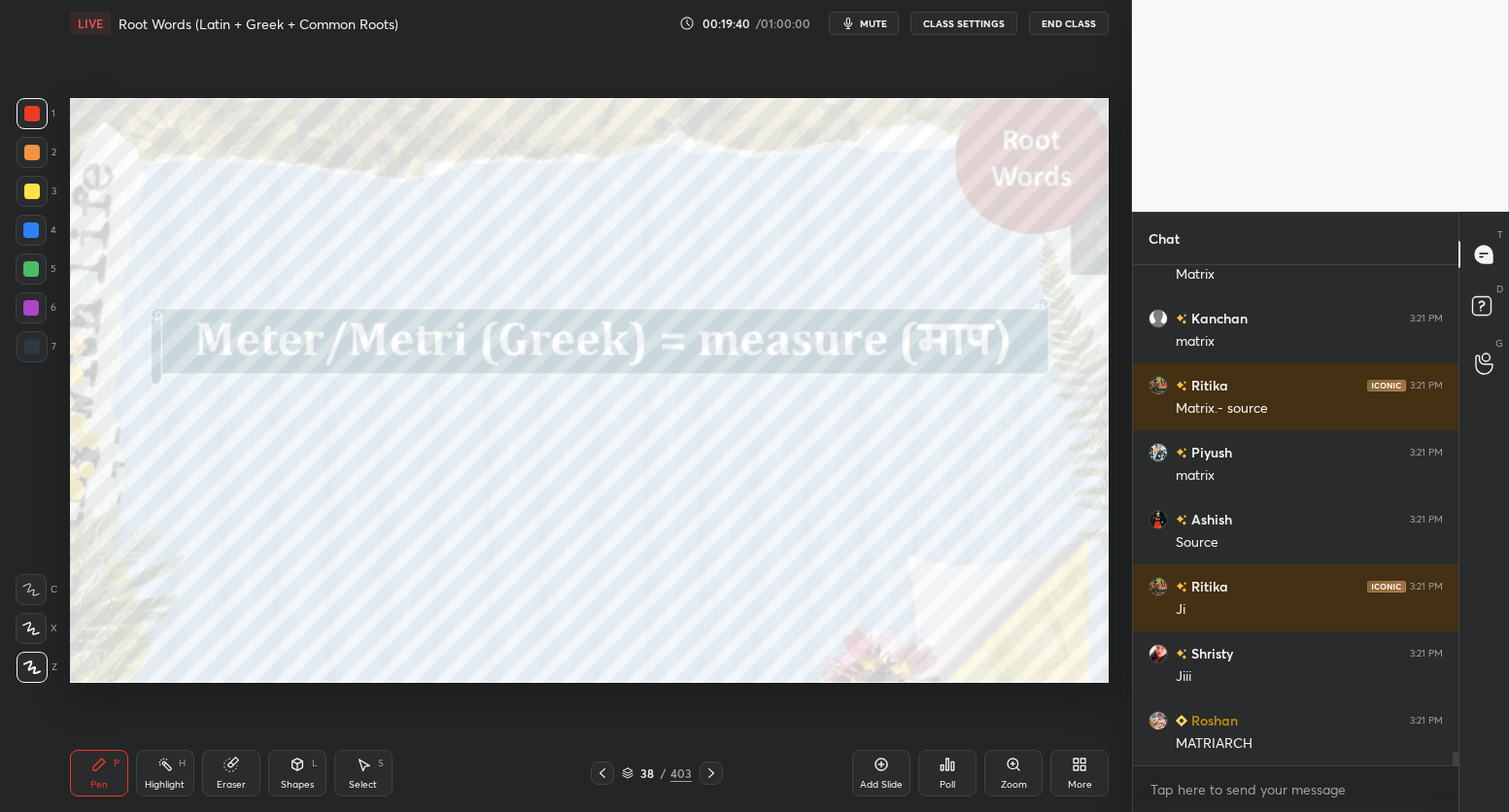  Describe the element at coordinates (647, 773) in the screenshot. I see `div: 38` at that location.